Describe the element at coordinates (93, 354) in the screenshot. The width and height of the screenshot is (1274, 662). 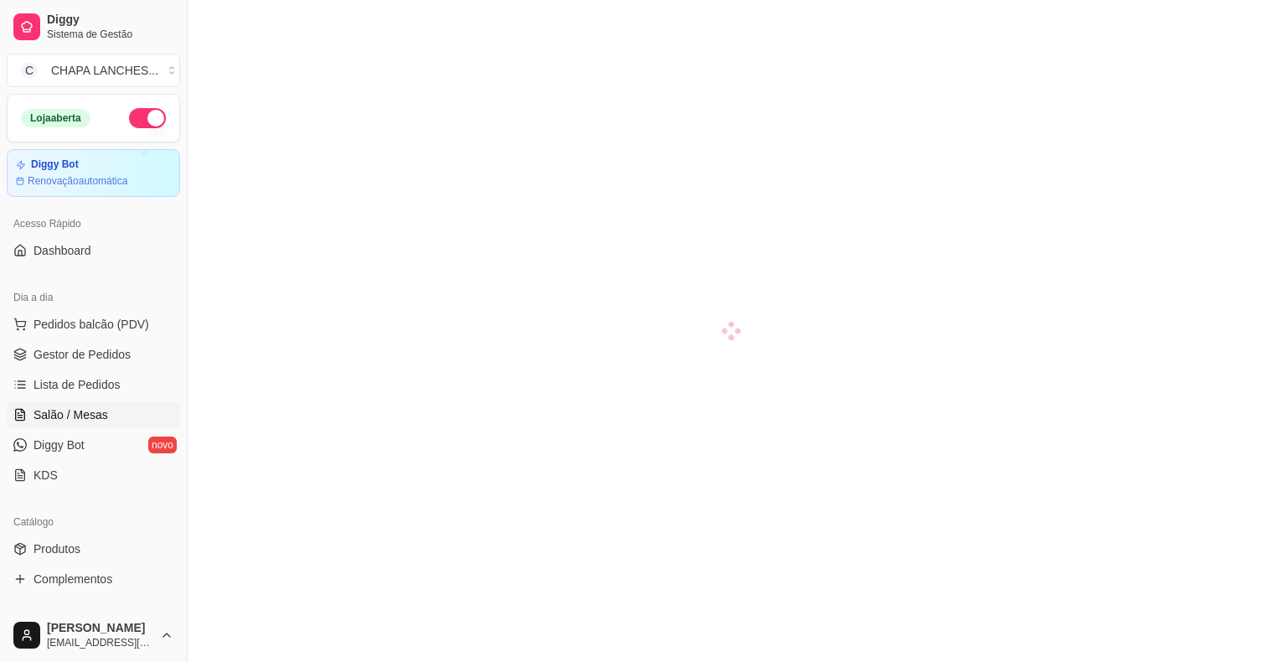
I see `a: Gestor de Pedidos` at that location.